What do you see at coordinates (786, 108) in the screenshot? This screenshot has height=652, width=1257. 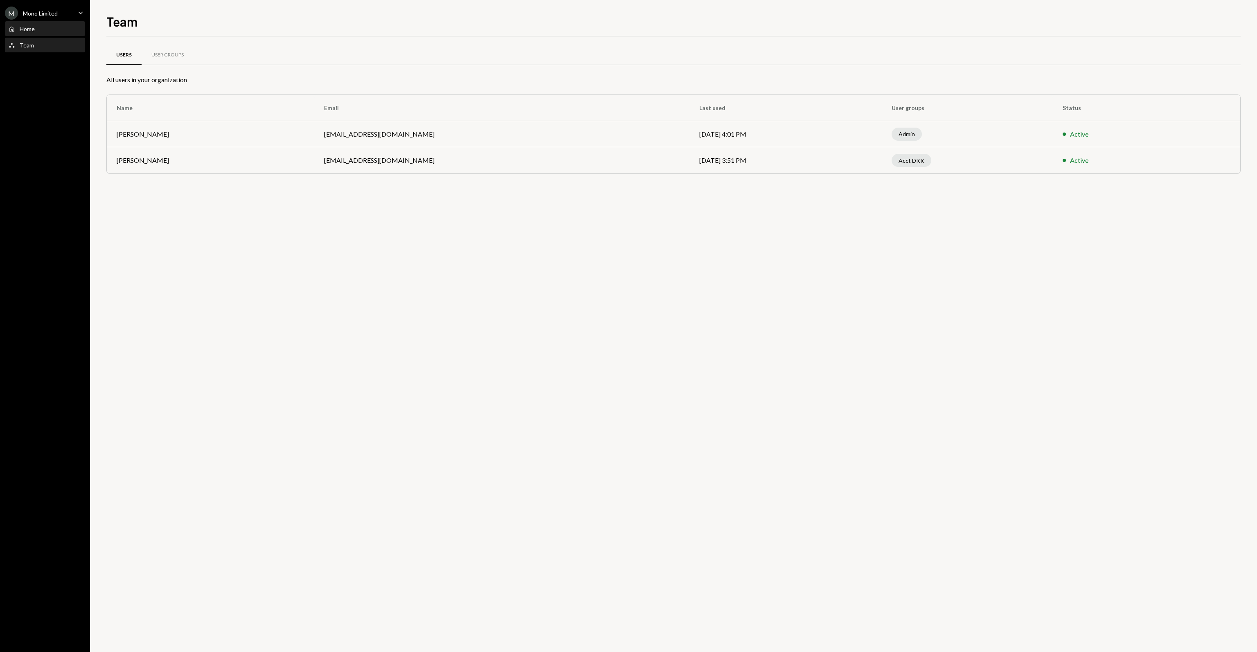 I see `th: Last used` at bounding box center [786, 108].